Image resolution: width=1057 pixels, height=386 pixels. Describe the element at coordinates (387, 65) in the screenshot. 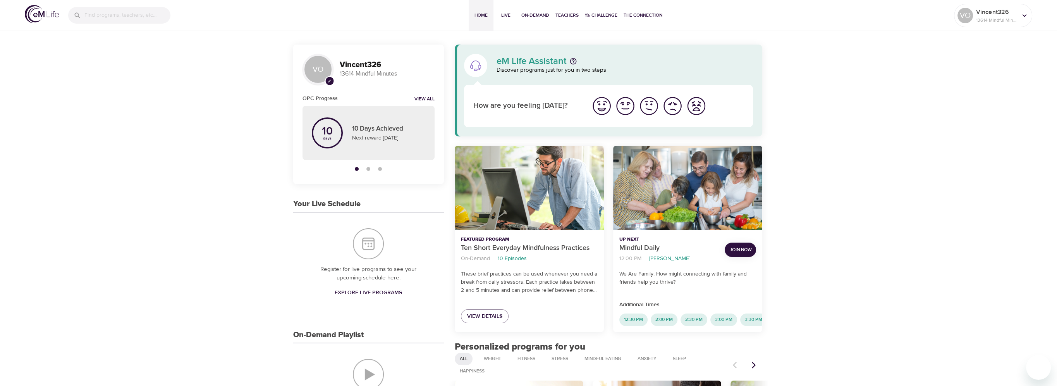

I see `h3: Vincent326` at that location.